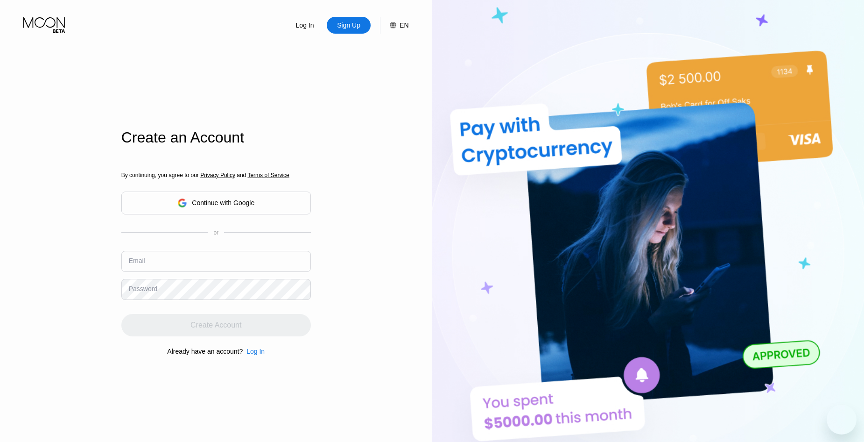 This screenshot has width=864, height=442. Describe the element at coordinates (241, 175) in the screenshot. I see `span: and` at that location.